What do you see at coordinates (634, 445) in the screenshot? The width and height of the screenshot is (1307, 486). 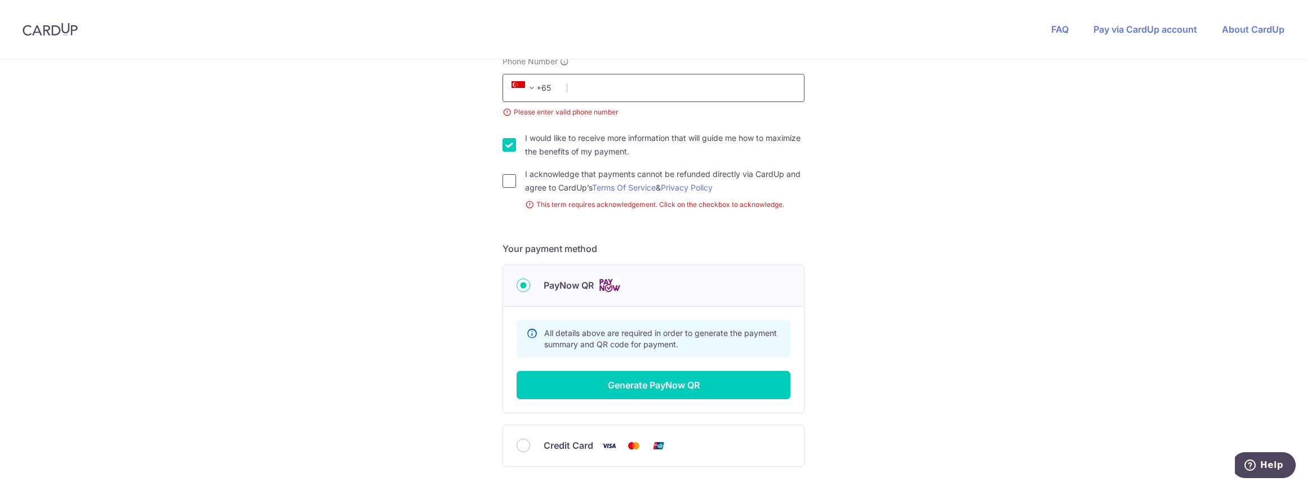 I see `img: Mastercard` at bounding box center [634, 445].